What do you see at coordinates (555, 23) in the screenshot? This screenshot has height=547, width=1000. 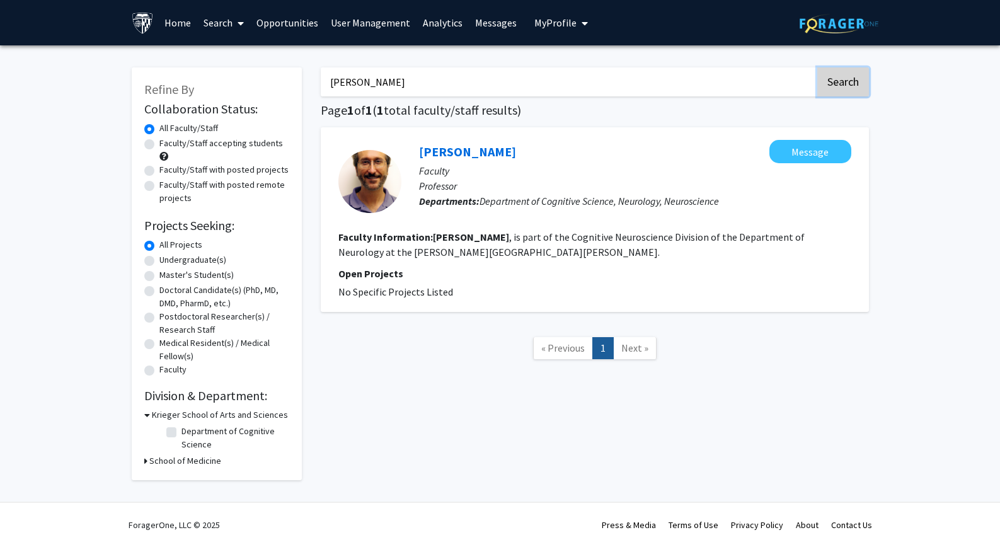 I see `span: My Profile` at bounding box center [555, 23].